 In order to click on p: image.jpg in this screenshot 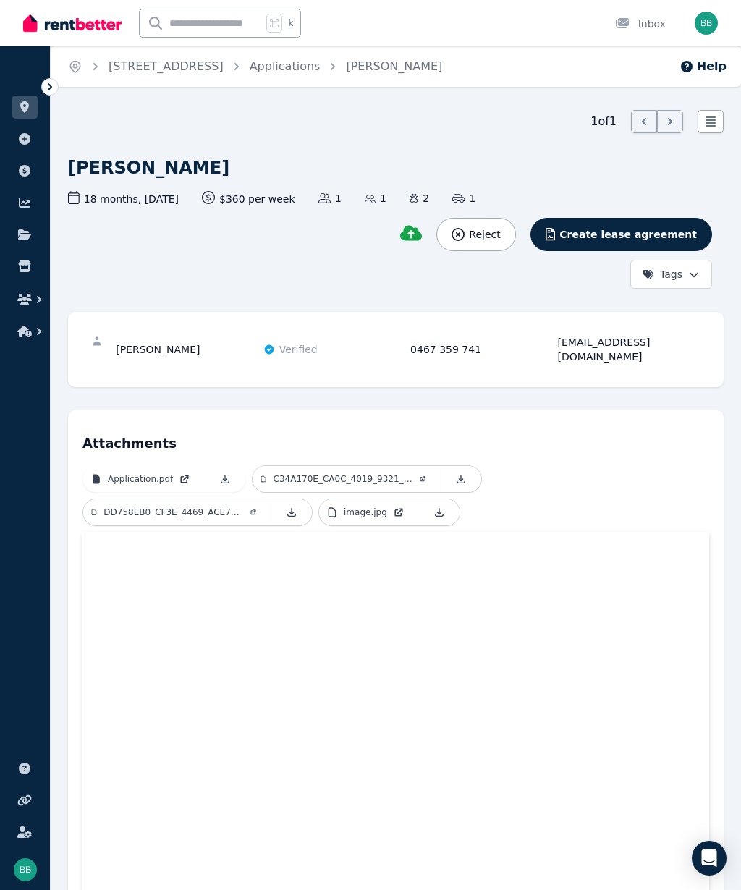, I will do `click(365, 512)`.